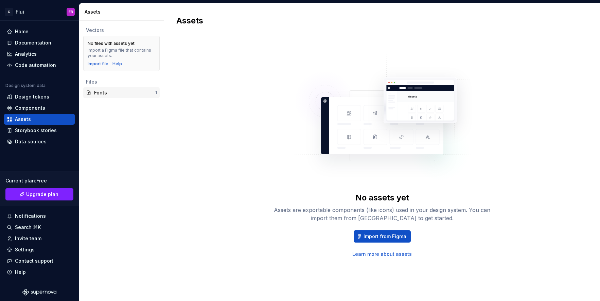 The image size is (600, 301). I want to click on div: Code automation, so click(35, 65).